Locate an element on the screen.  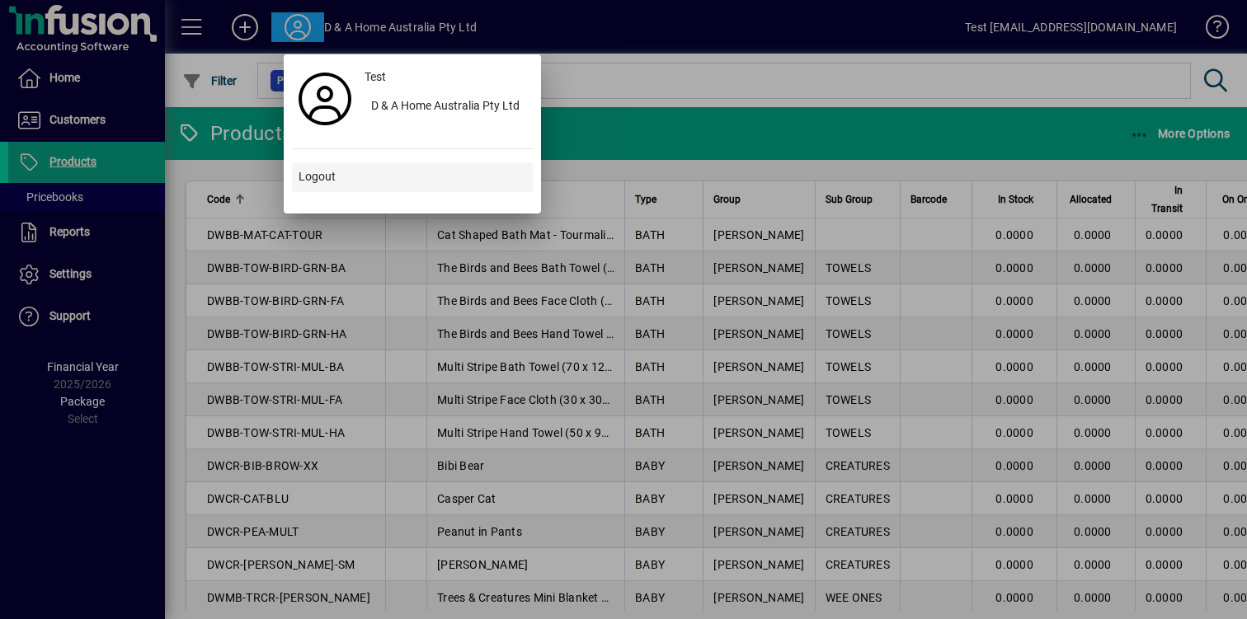
span: Test is located at coordinates (375, 77).